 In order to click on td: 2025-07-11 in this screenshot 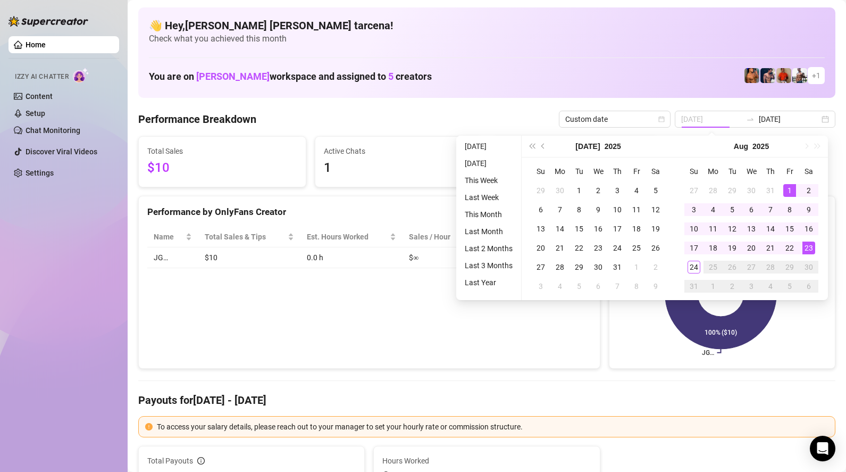, I will do `click(637, 210)`.